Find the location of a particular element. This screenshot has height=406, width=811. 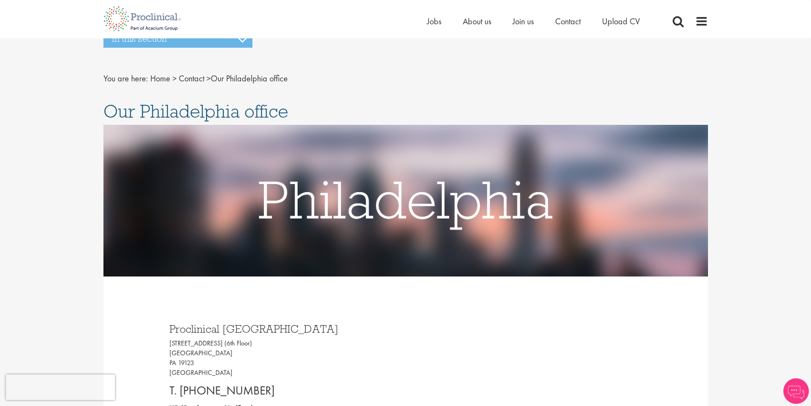

span: You are here: is located at coordinates (126, 78).